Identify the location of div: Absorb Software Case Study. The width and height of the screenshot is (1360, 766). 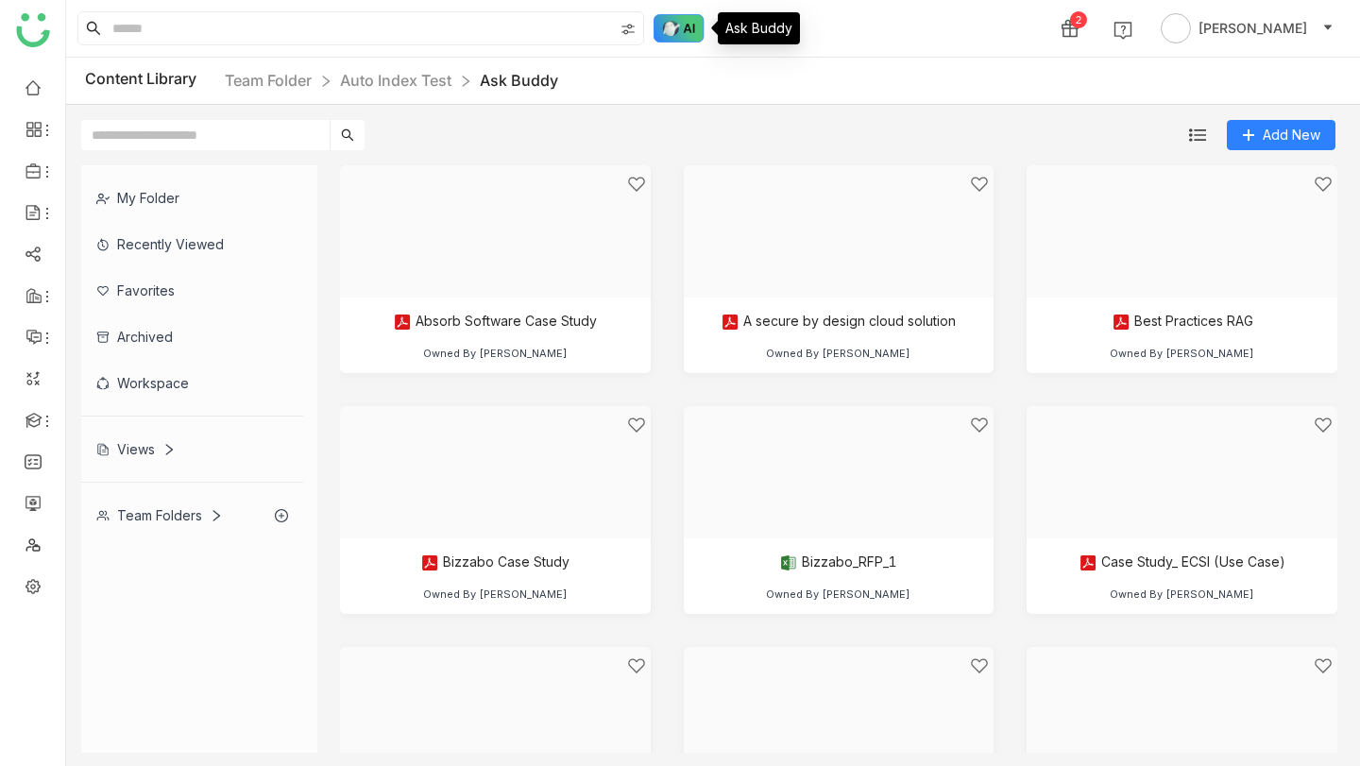
(495, 322).